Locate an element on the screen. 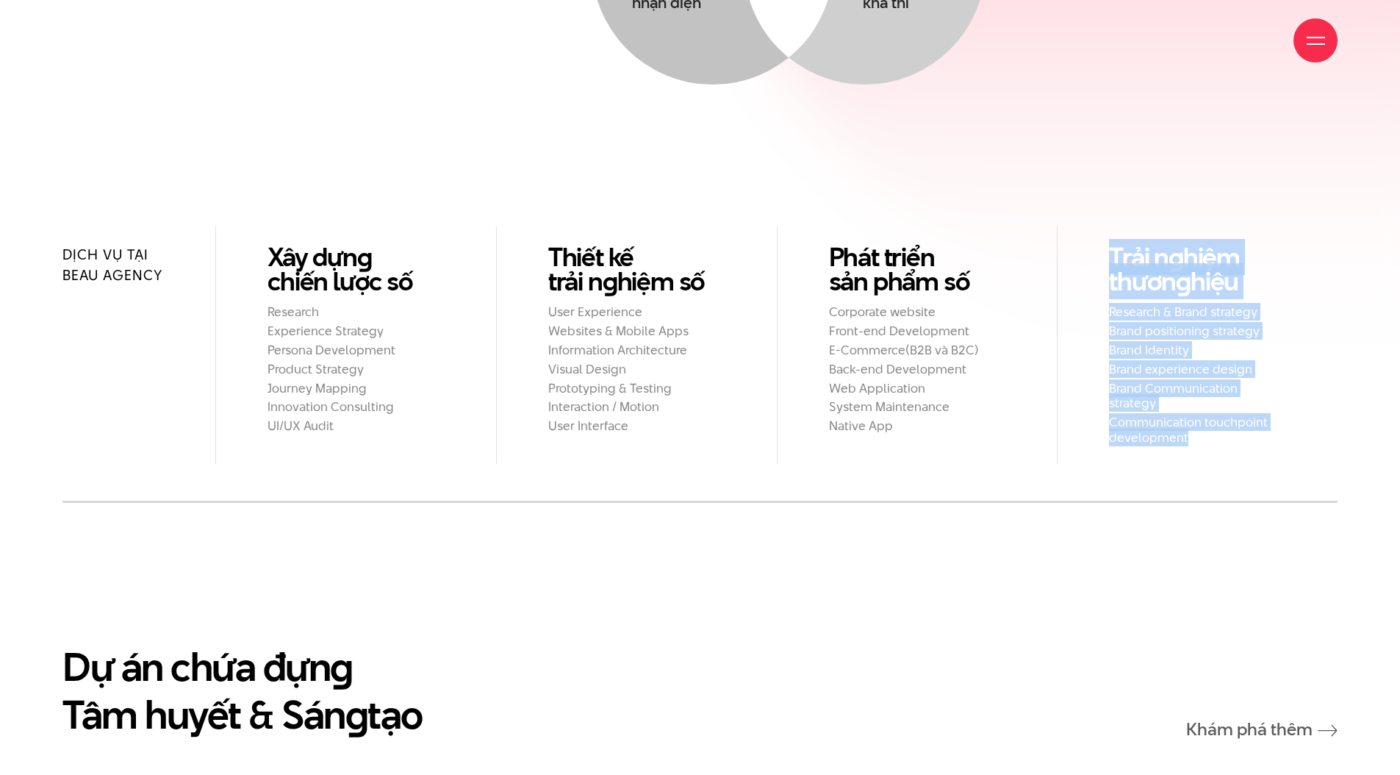 The height and width of the screenshot is (775, 1400). h2: Websites & Mobile Apps is located at coordinates (636, 331).